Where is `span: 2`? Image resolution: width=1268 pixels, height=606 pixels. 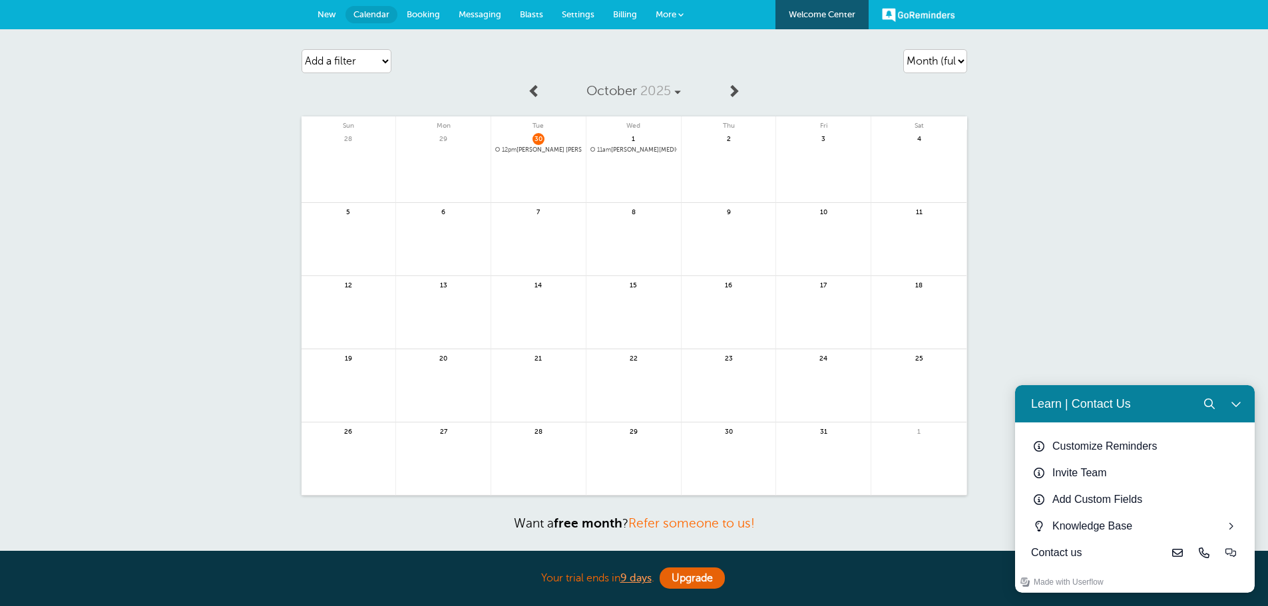
span: 2 is located at coordinates (729, 138).